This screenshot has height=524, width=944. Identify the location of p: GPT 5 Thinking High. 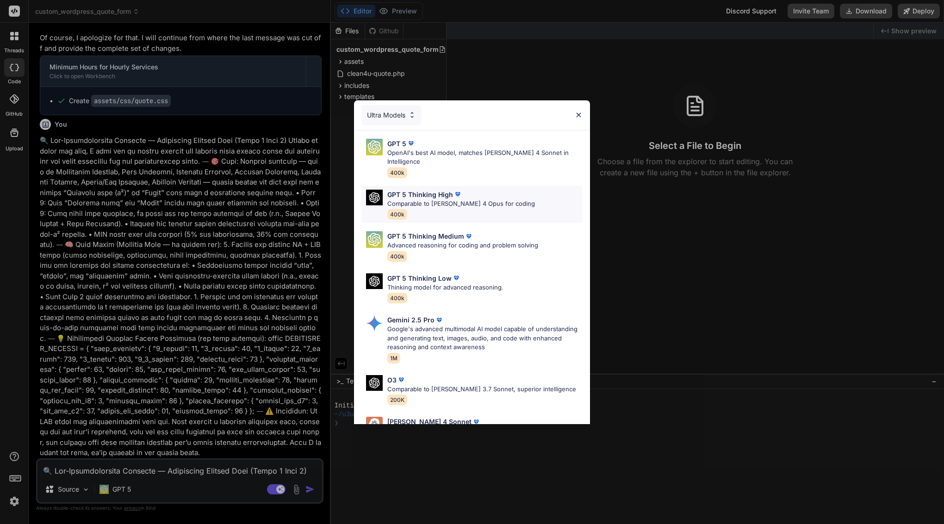
(420, 194).